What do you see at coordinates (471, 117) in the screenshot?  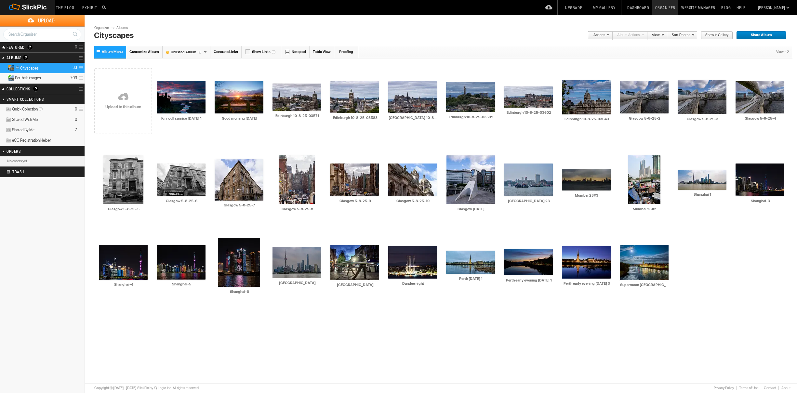 I see `input: Edinburgh 10-8-25-03599` at bounding box center [471, 117].